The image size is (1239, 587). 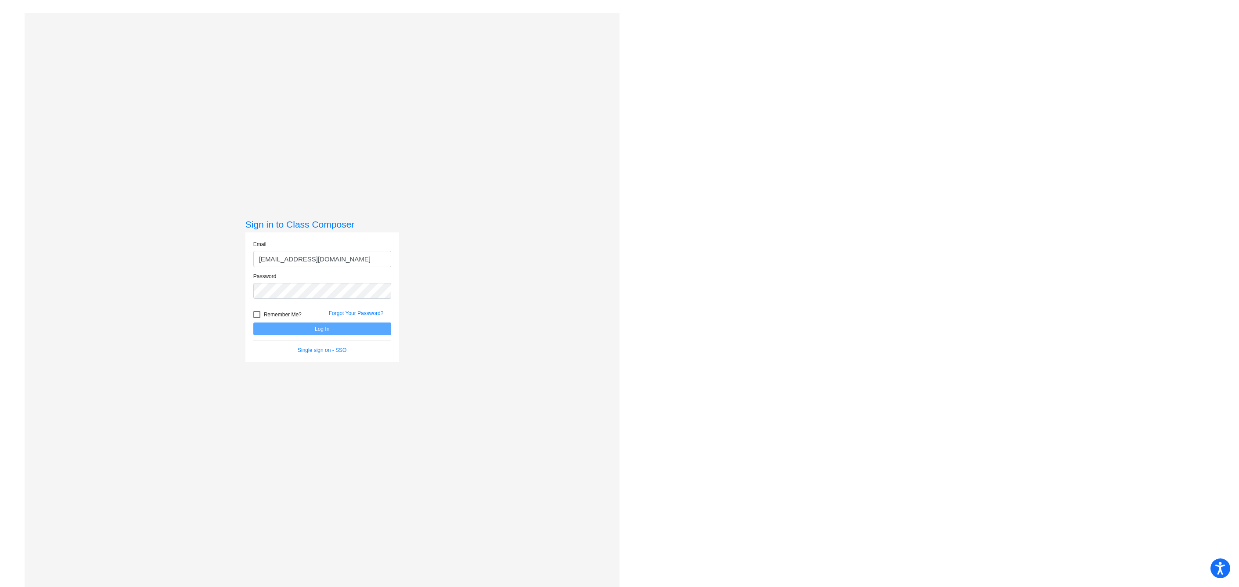 What do you see at coordinates (283, 314) in the screenshot?
I see `span: Remember Me?` at bounding box center [283, 314].